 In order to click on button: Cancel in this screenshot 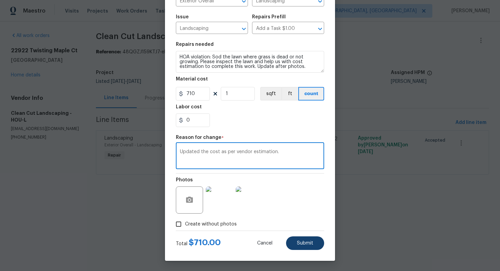, I will do `click(265, 243)`.